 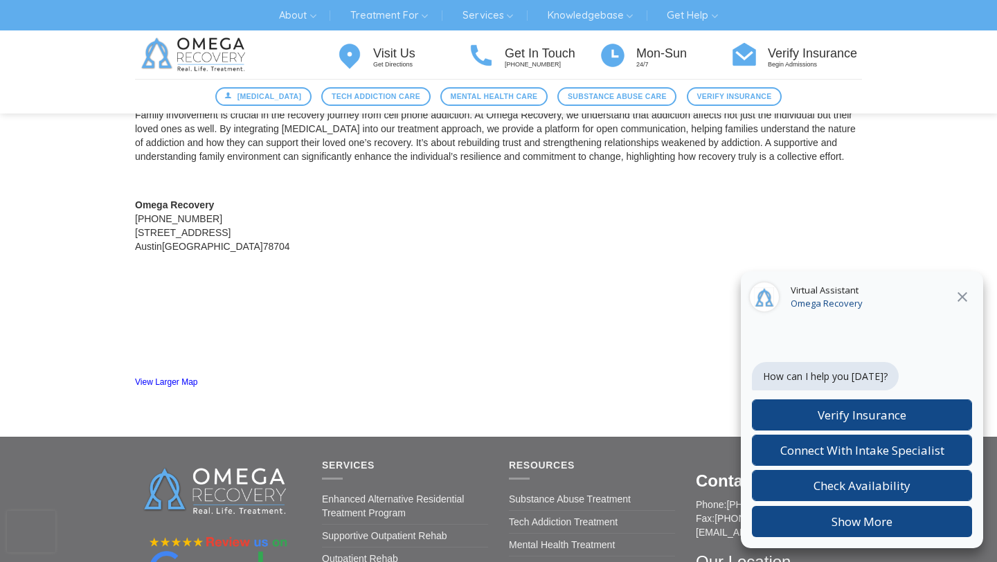 What do you see at coordinates (420, 54) in the screenshot?
I see `h4: Visit Us` at bounding box center [420, 54].